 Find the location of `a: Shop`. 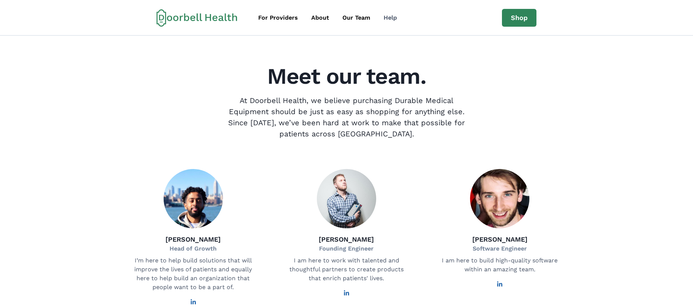

a: Shop is located at coordinates (519, 18).